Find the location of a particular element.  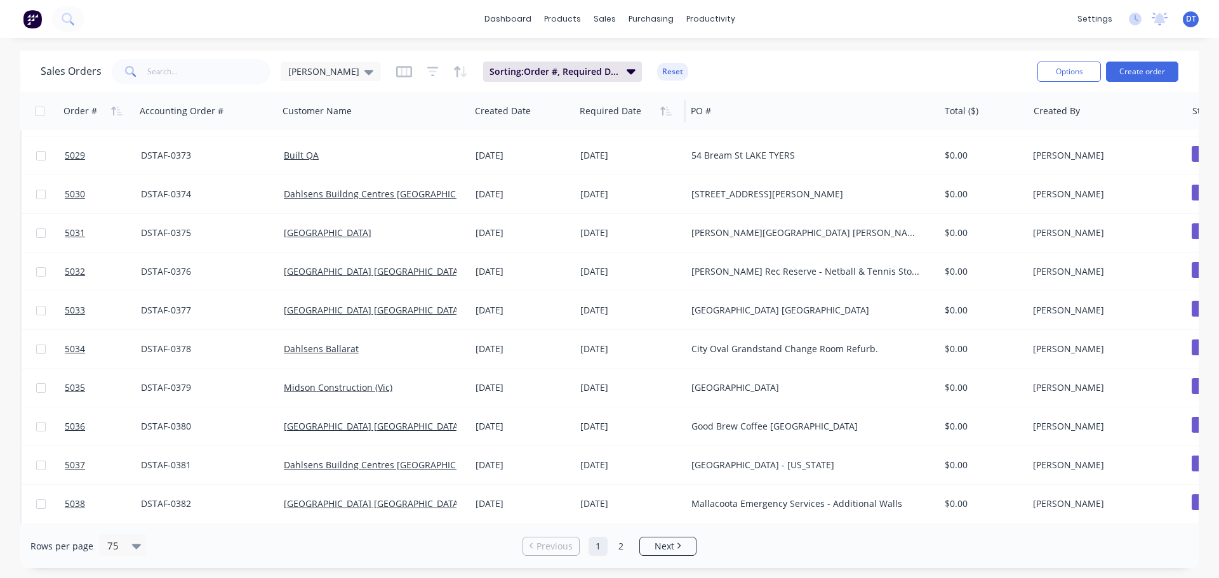

div: Total ($) is located at coordinates (961, 111).